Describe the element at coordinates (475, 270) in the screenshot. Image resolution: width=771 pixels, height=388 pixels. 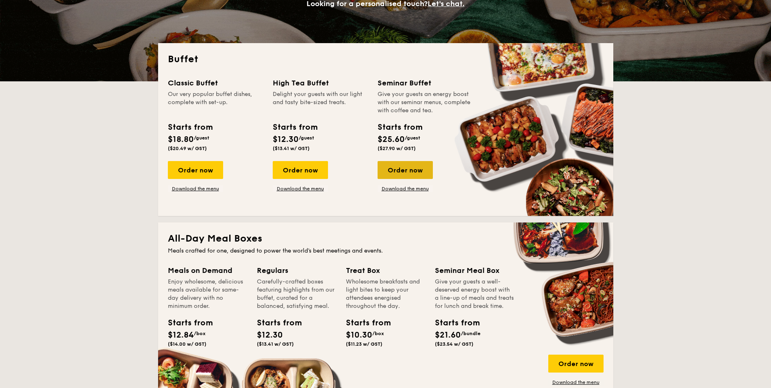
I see `div: Seminar Meal Box` at that location.